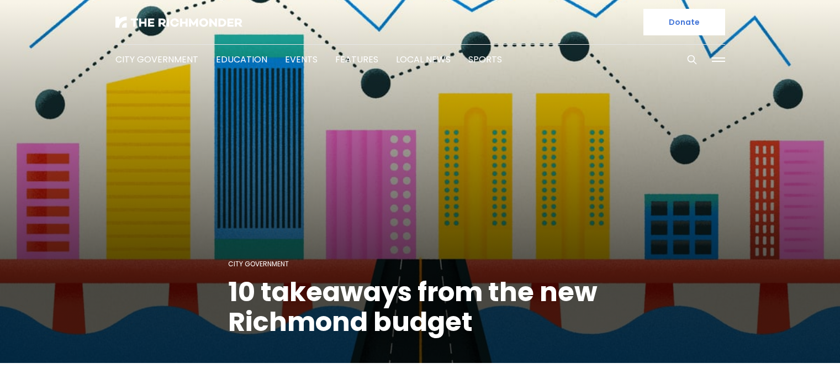  What do you see at coordinates (692, 60) in the screenshot?
I see `button: Search this site` at bounding box center [692, 60].